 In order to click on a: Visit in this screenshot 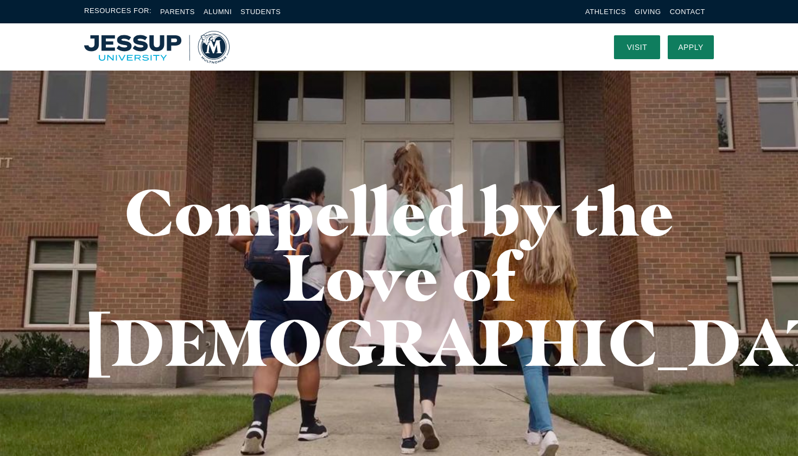, I will do `click(637, 47)`.